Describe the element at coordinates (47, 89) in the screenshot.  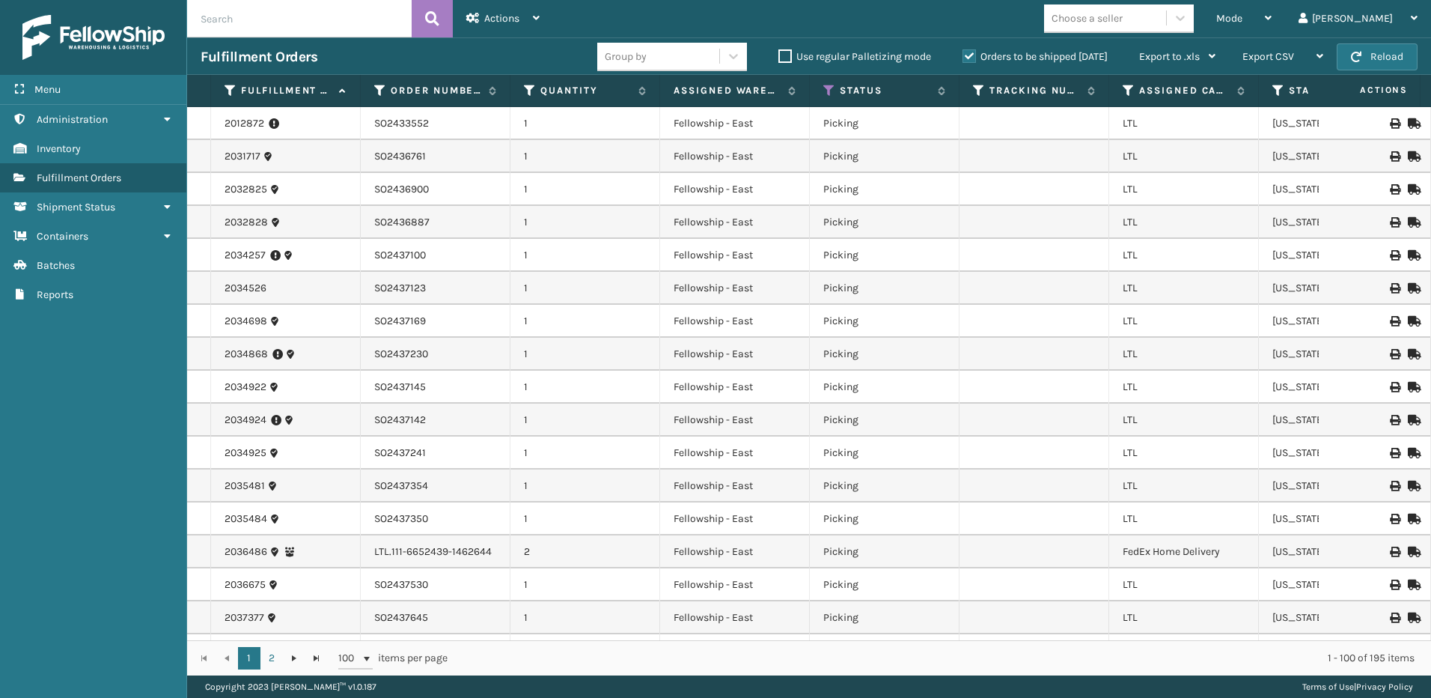
I see `span: Menu` at that location.